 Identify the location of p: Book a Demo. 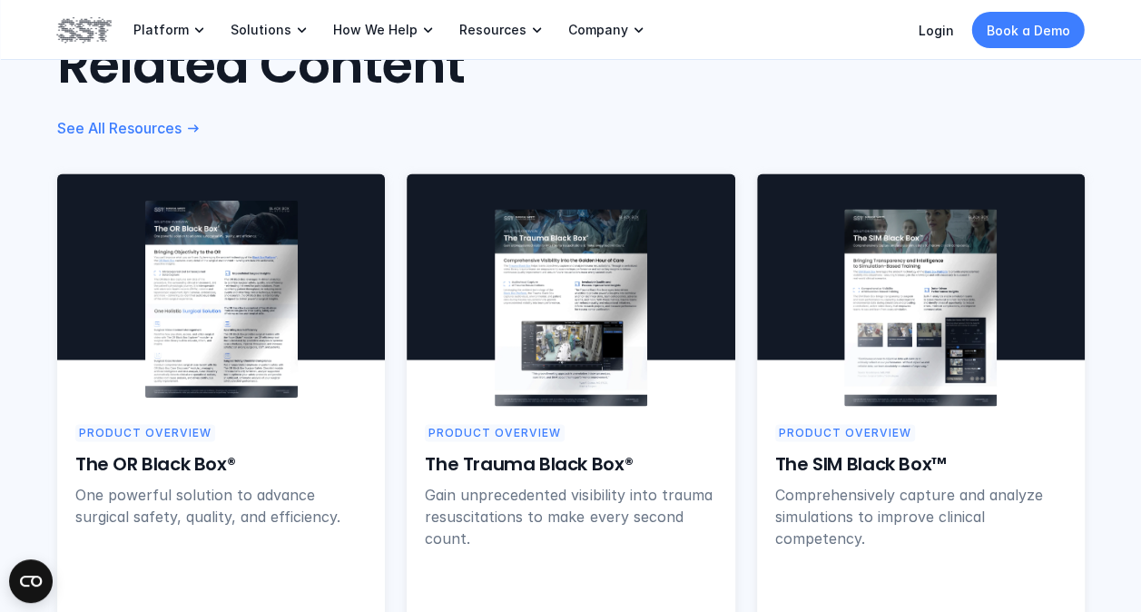
(1028, 30).